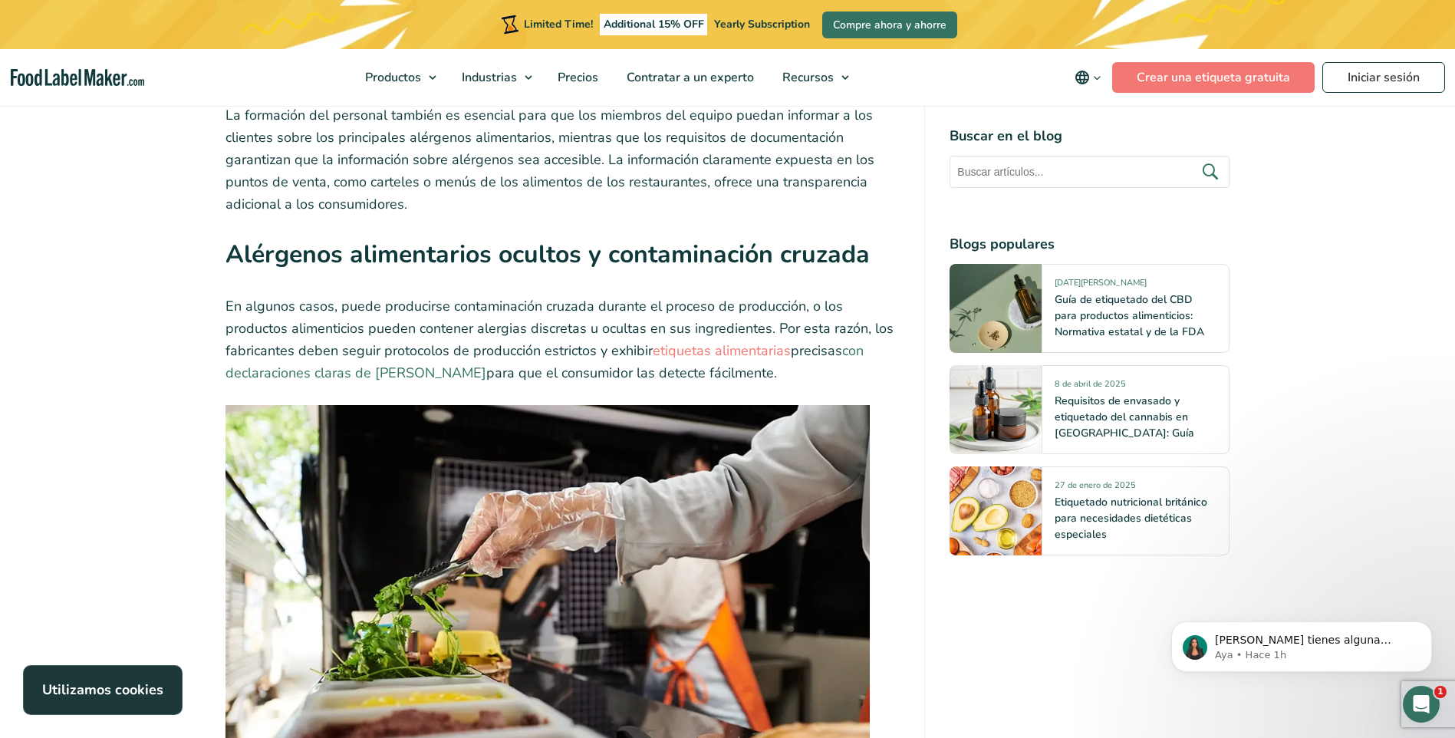  Describe the element at coordinates (391, 77) in the screenshot. I see `span: Productos` at that location.